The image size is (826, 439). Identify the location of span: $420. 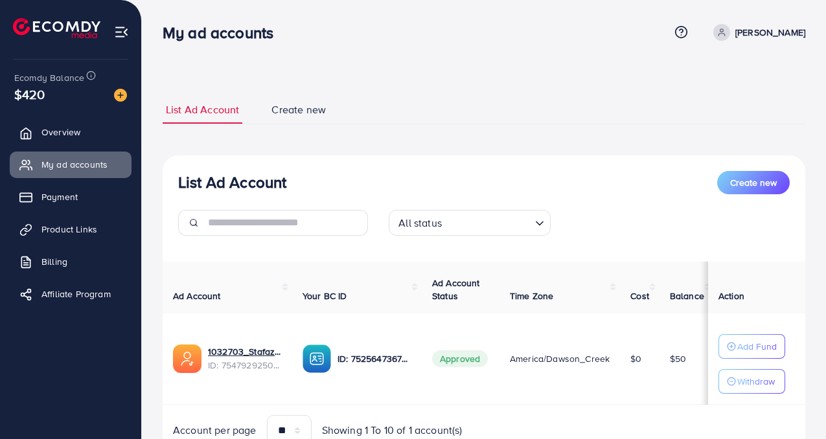
(30, 94).